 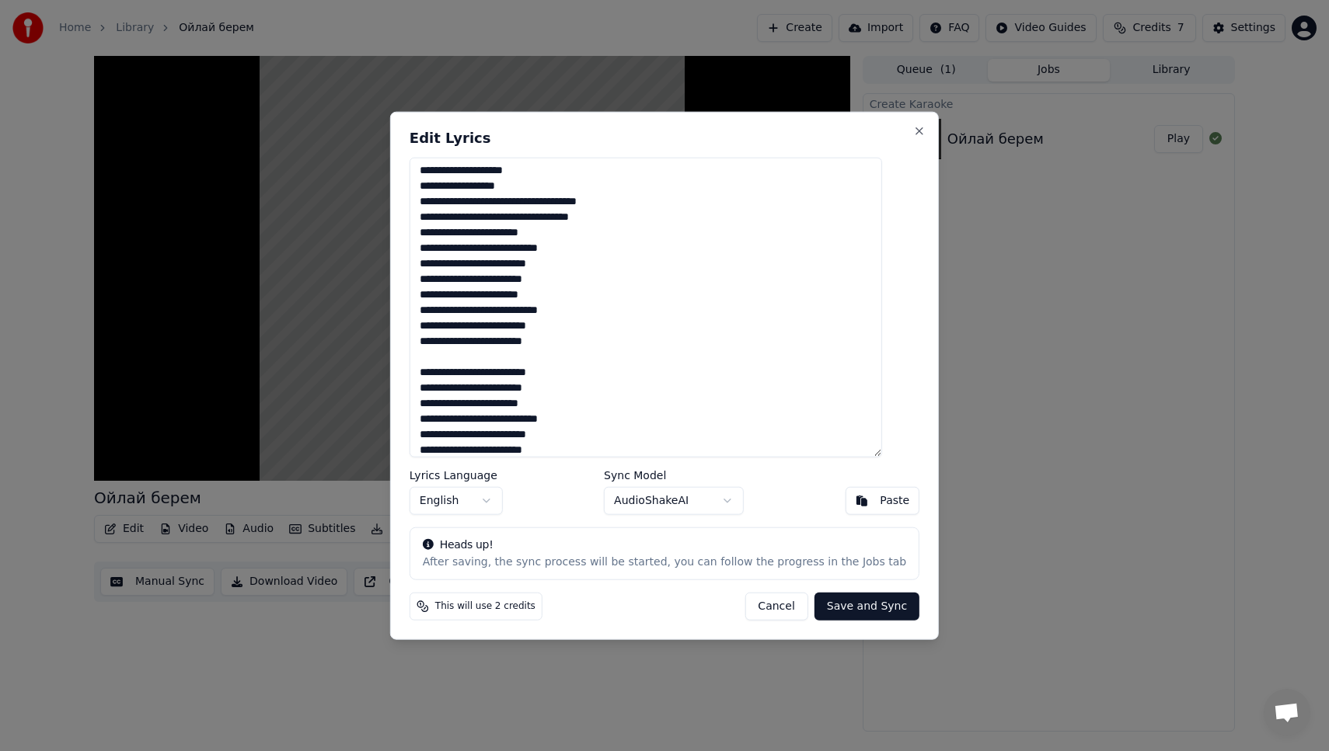 I want to click on h2: Edit Lyrics, so click(x=664, y=138).